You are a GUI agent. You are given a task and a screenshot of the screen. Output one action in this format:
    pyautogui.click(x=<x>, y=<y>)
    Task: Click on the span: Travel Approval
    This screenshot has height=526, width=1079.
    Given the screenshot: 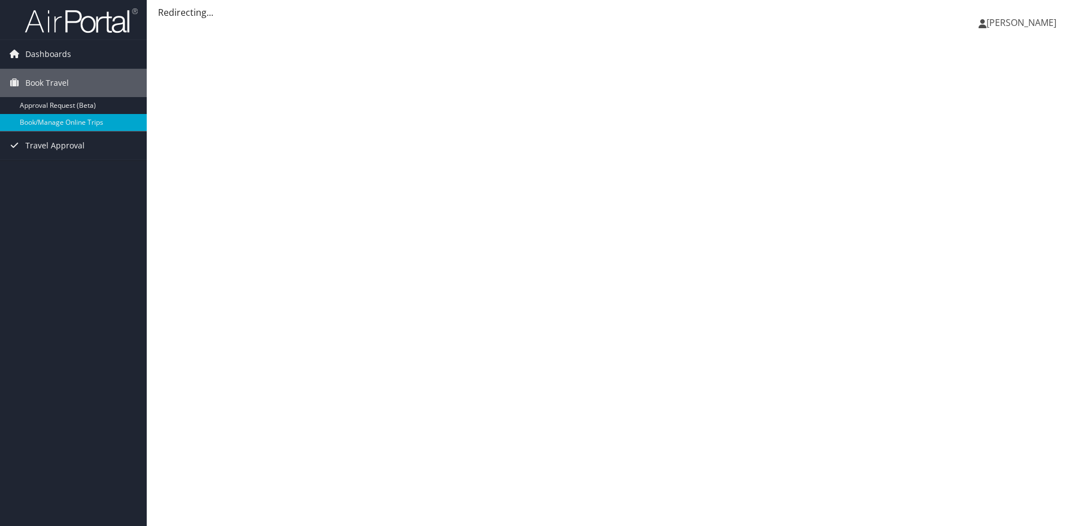 What is the action you would take?
    pyautogui.click(x=55, y=146)
    